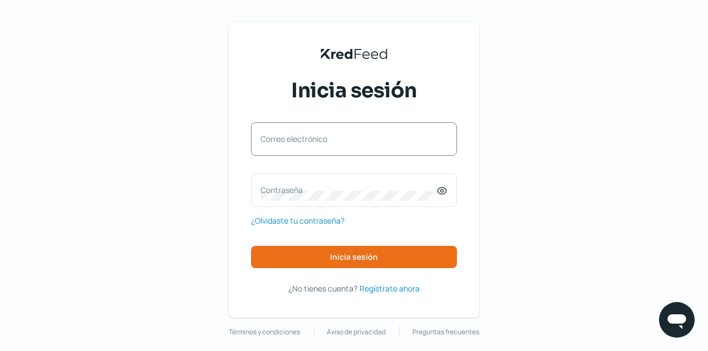 This screenshot has height=351, width=708. I want to click on span: ¿Olvidaste tu contraseña?, so click(298, 220).